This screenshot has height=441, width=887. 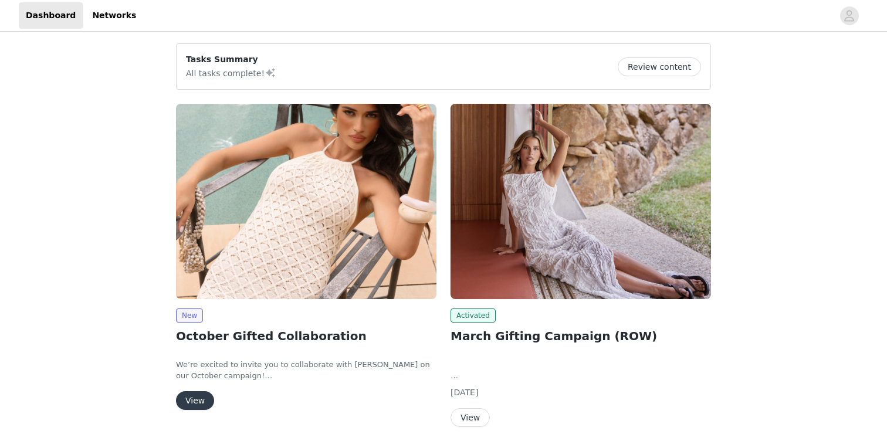 What do you see at coordinates (473, 316) in the screenshot?
I see `span: Activated` at bounding box center [473, 316].